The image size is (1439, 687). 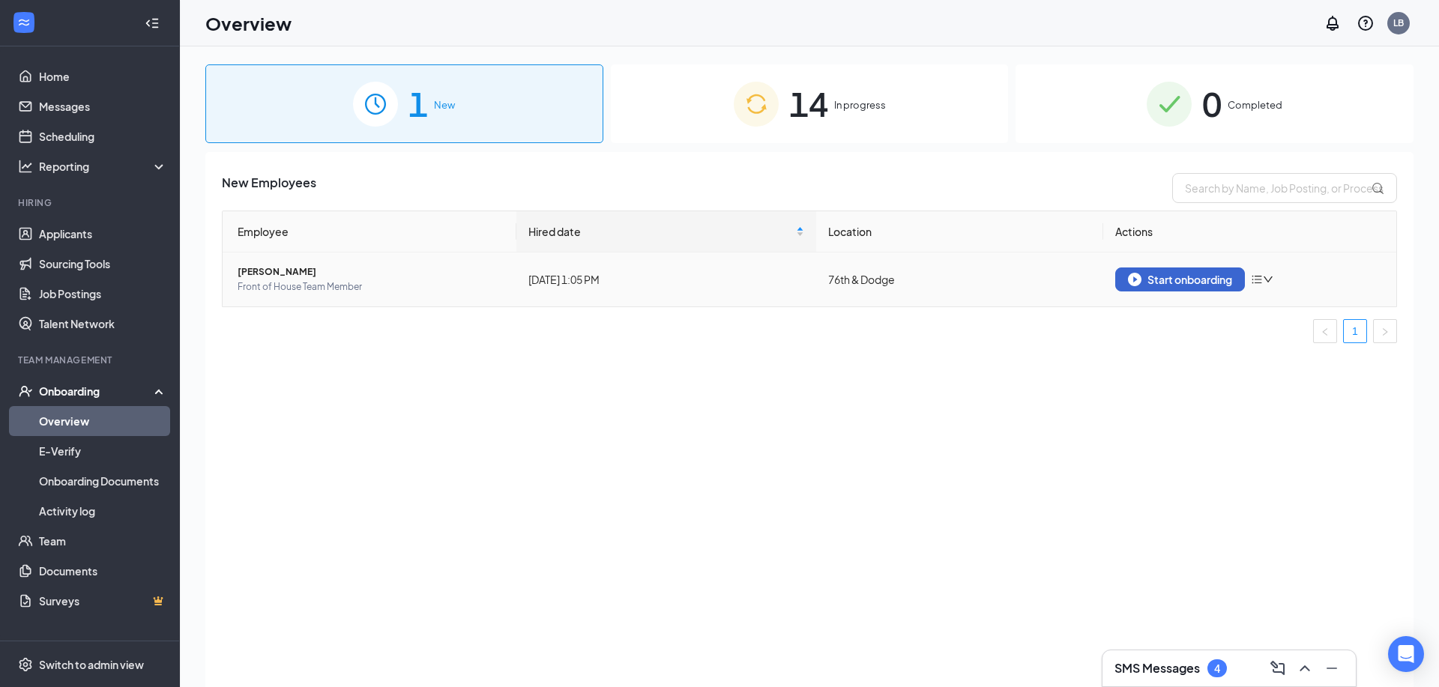 What do you see at coordinates (91, 202) in the screenshot?
I see `div: Hiring` at bounding box center [91, 202].